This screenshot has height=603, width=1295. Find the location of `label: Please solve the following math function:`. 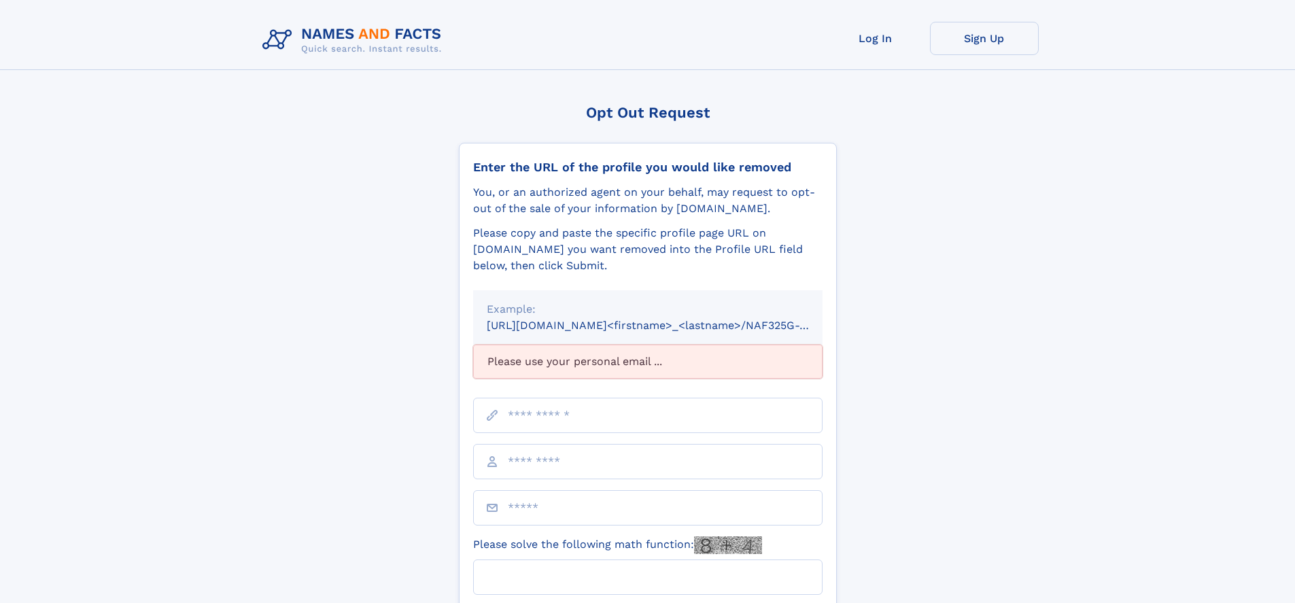

label: Please solve the following math function: is located at coordinates (617, 545).